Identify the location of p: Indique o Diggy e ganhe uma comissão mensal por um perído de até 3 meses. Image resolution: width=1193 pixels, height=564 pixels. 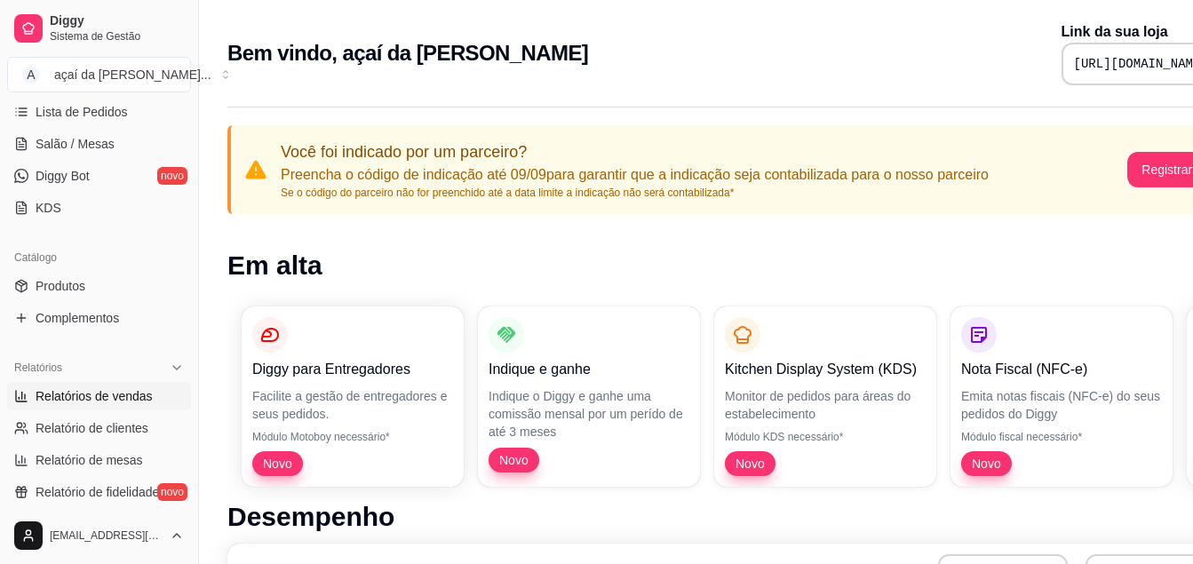
(589, 414).